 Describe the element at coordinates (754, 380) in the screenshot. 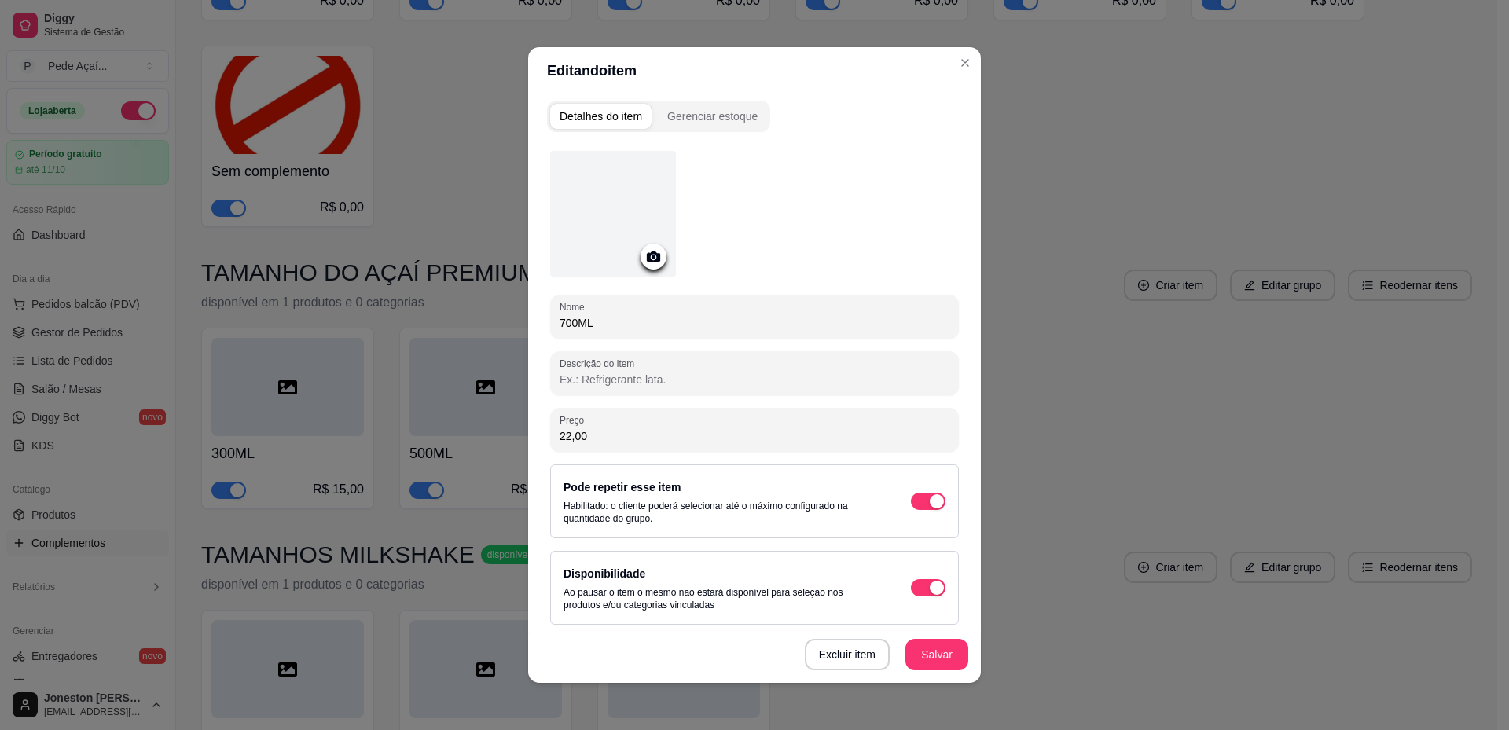

I see `input: Descrição do item` at that location.